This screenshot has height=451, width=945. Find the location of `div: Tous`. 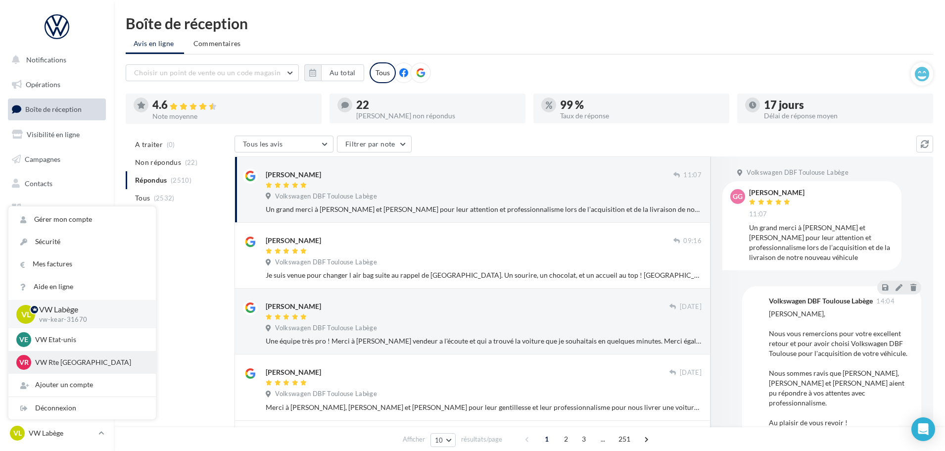

div: Tous is located at coordinates (382, 73).